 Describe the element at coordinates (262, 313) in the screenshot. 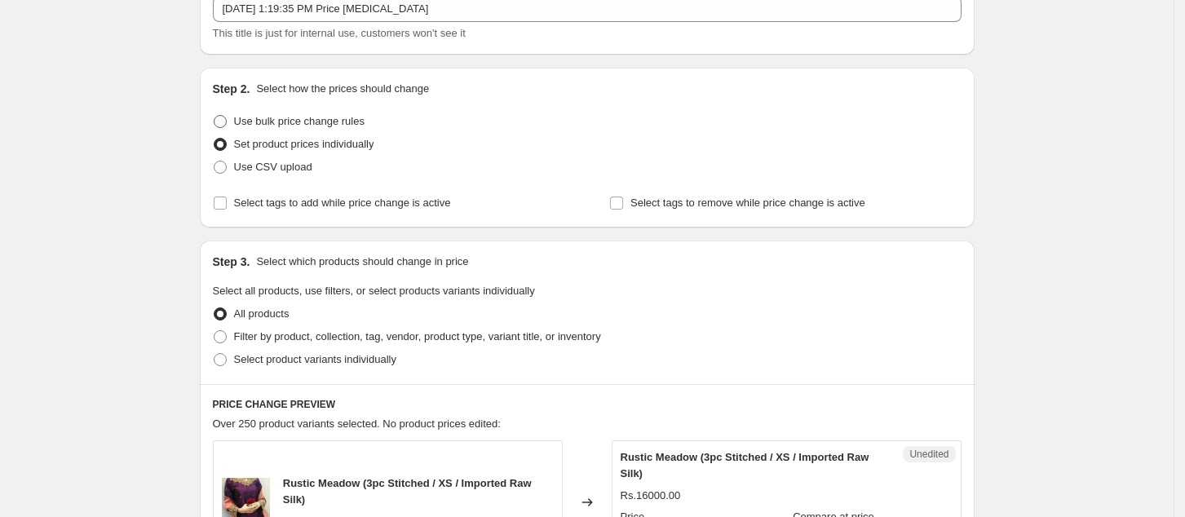

I see `span: All products` at that location.